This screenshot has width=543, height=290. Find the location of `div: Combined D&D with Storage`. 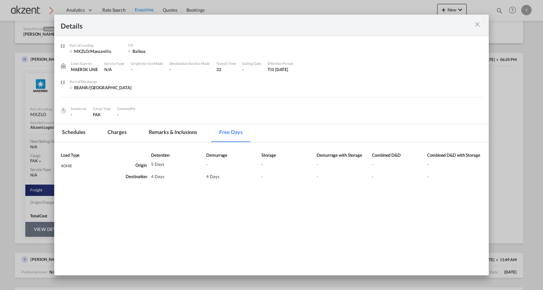

div: Combined D&D with Storage is located at coordinates (454, 155).